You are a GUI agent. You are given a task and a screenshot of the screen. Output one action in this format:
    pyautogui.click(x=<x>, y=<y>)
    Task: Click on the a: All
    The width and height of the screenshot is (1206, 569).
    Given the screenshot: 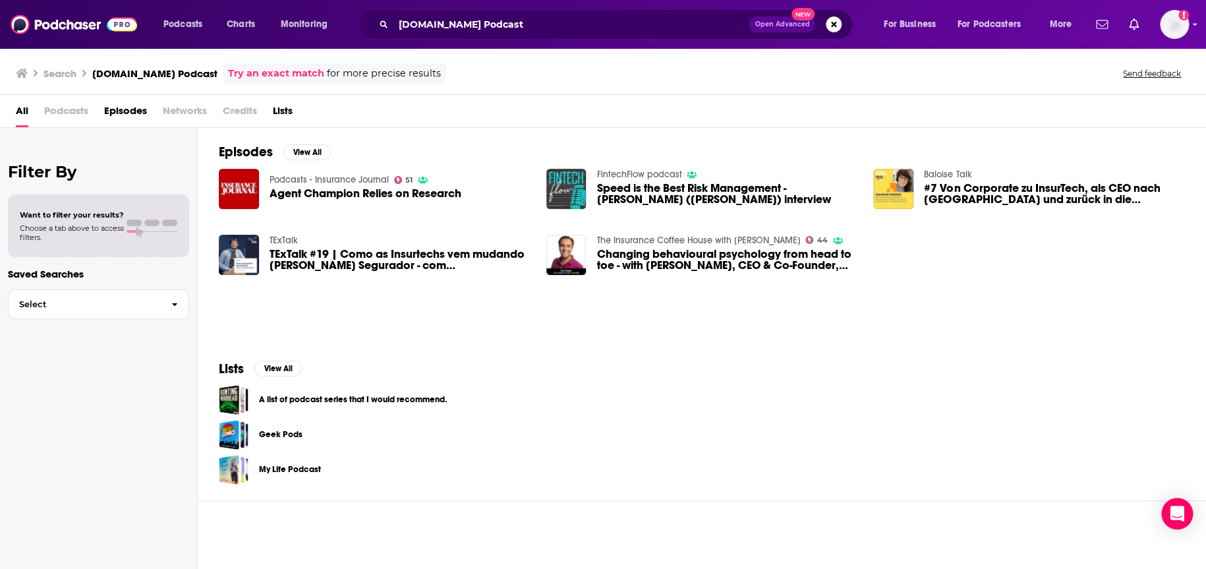 What is the action you would take?
    pyautogui.click(x=22, y=113)
    